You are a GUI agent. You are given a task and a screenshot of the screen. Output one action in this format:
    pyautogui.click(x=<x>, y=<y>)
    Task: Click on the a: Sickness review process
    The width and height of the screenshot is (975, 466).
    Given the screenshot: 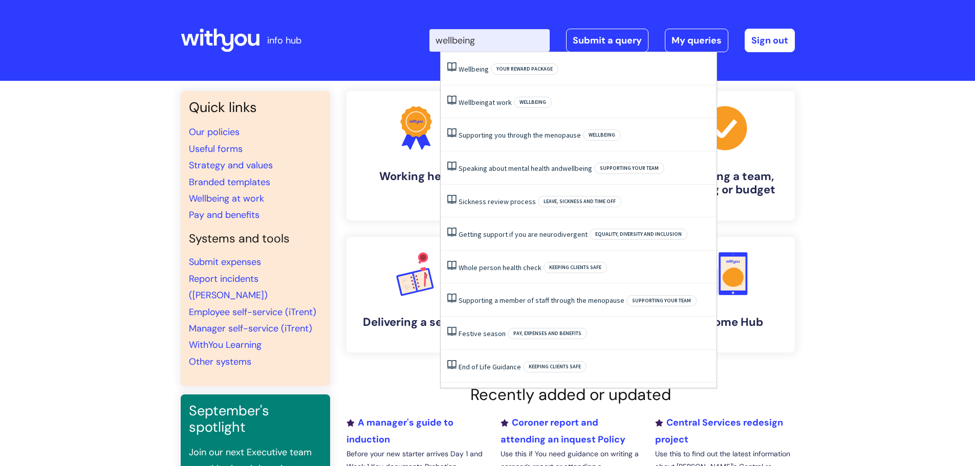 What is the action you would take?
    pyautogui.click(x=497, y=202)
    